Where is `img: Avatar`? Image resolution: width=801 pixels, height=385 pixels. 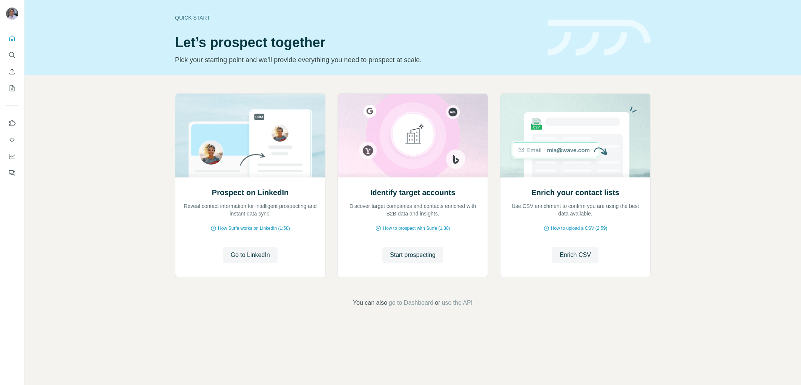 img: Avatar is located at coordinates (12, 14).